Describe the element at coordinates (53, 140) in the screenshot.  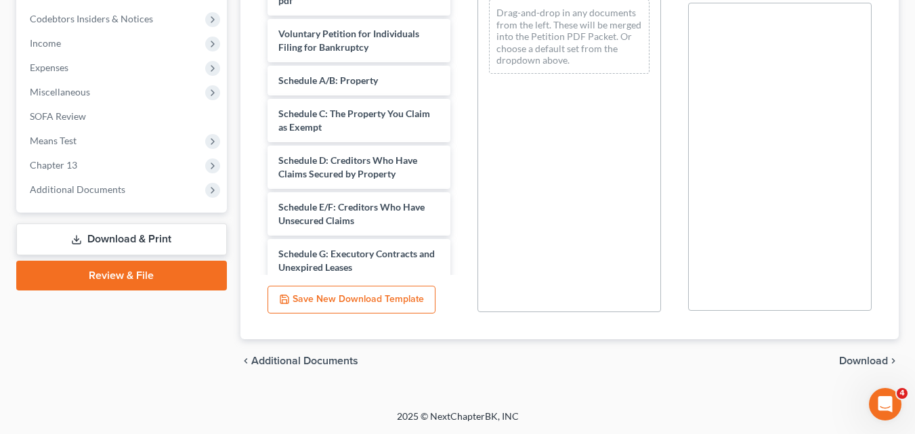
I see `span: Means Test` at that location.